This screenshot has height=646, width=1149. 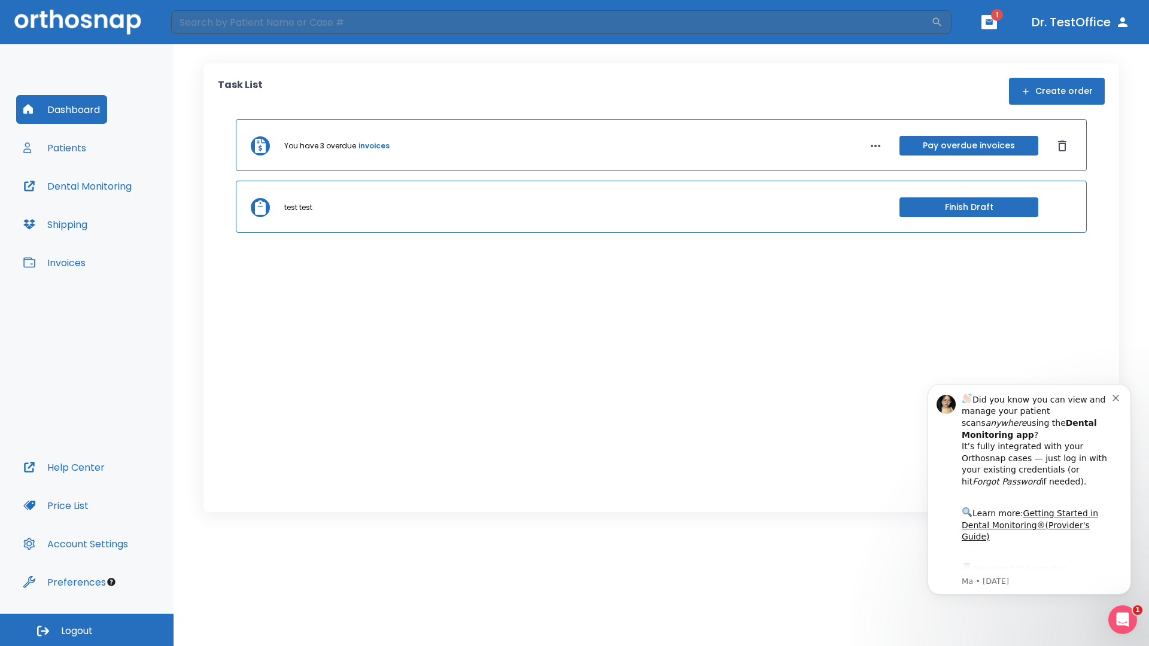 What do you see at coordinates (1080, 22) in the screenshot?
I see `button: Dr. TestOffice` at bounding box center [1080, 22].